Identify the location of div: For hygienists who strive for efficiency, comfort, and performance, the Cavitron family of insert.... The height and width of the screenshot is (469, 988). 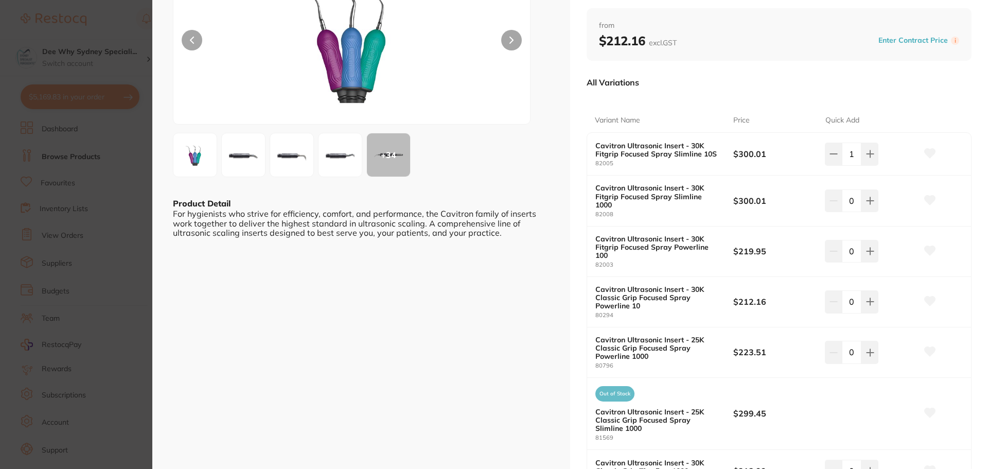
(361, 223).